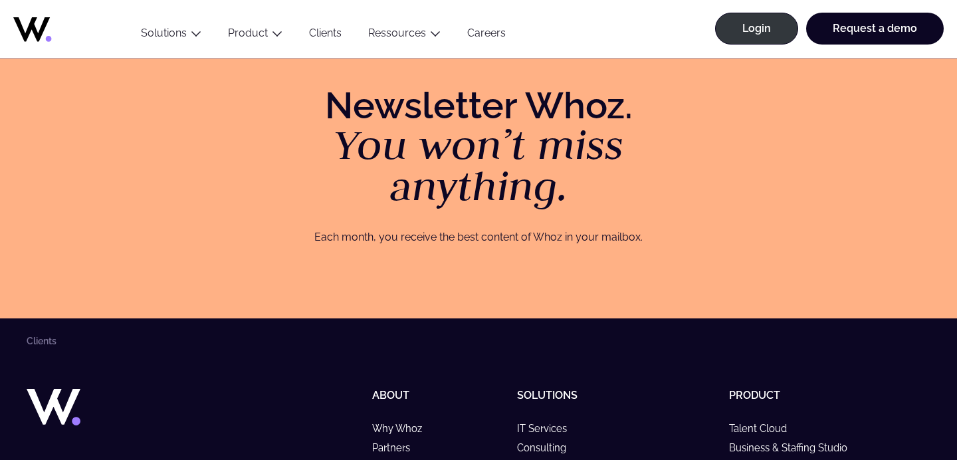 The width and height of the screenshot is (957, 460). Describe the element at coordinates (478, 146) in the screenshot. I see `p: Newsletter Whoz.` at that location.